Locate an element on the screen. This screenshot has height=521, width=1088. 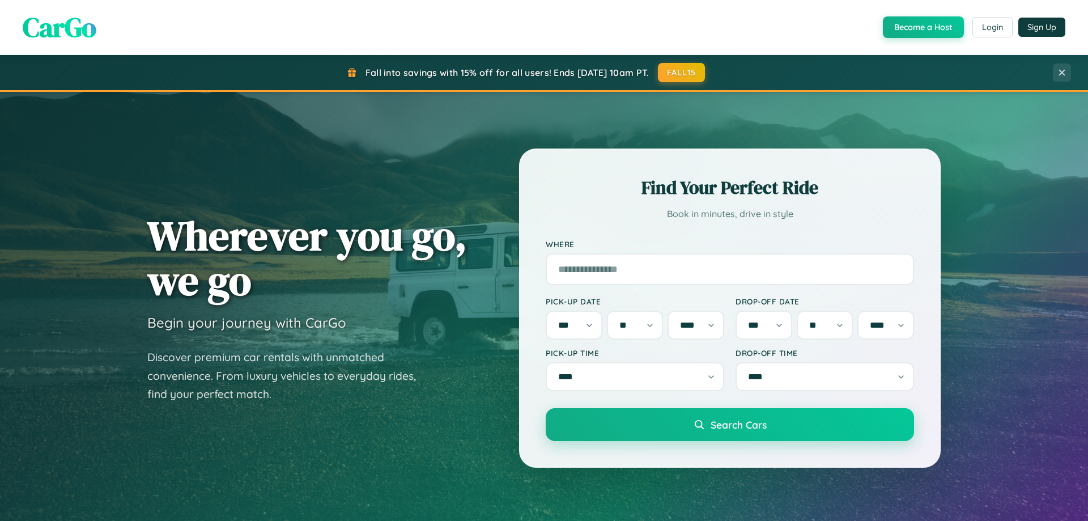
span: Search Cars is located at coordinates (739, 425).